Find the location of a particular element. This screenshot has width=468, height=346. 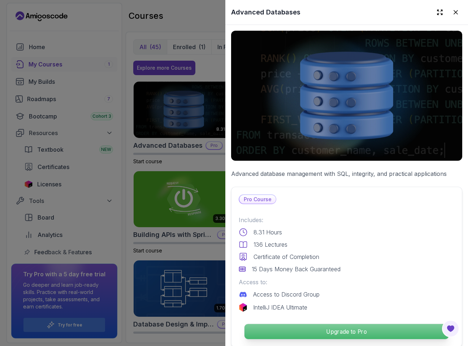

button: Expand drawer is located at coordinates (440, 12).